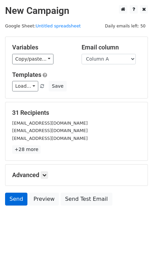 This screenshot has width=153, height=278. What do you see at coordinates (43, 26) in the screenshot?
I see `small: Google Sheet:` at bounding box center [43, 26].